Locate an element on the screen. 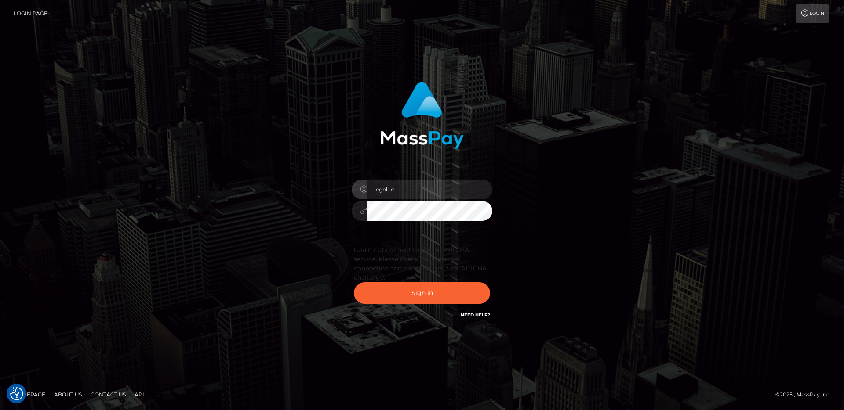 Image resolution: width=844 pixels, height=410 pixels. a: Contact Us is located at coordinates (108, 395).